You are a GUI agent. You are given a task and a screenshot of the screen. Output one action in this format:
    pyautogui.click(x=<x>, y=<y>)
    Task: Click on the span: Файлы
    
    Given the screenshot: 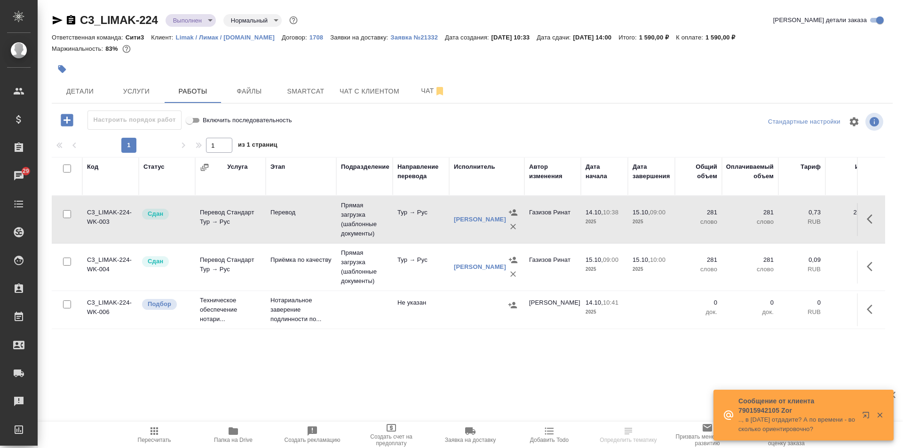 What is the action you would take?
    pyautogui.click(x=249, y=91)
    